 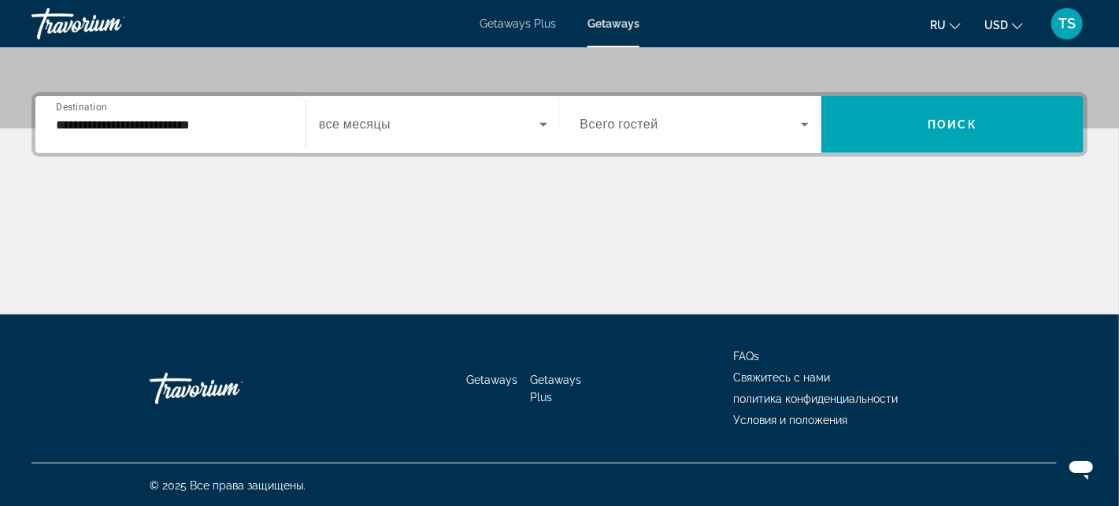 I want to click on button: Change language, so click(x=945, y=24).